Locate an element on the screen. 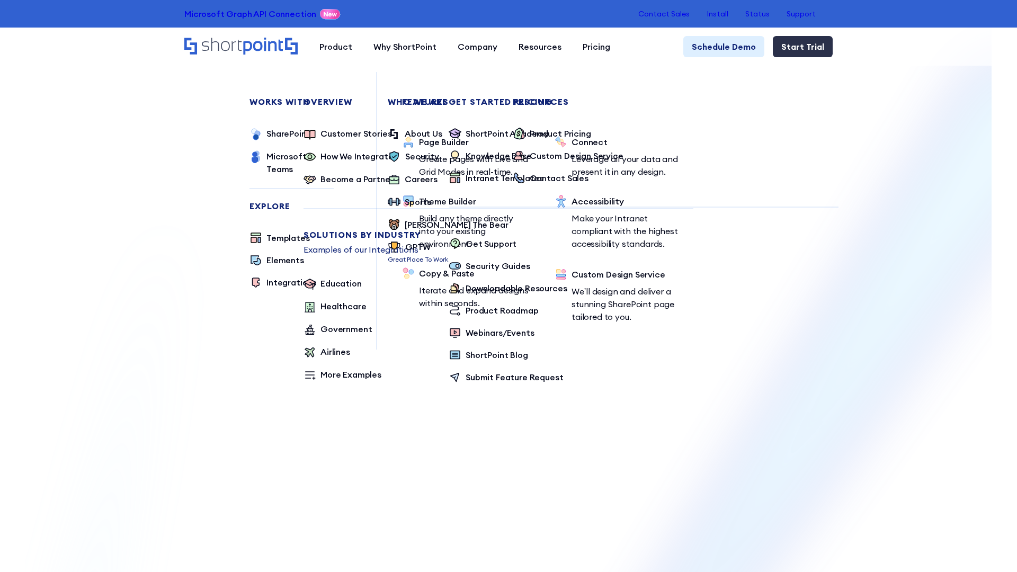 Image resolution: width=1017 pixels, height=572 pixels. a: Schedule Demo is located at coordinates (723, 47).